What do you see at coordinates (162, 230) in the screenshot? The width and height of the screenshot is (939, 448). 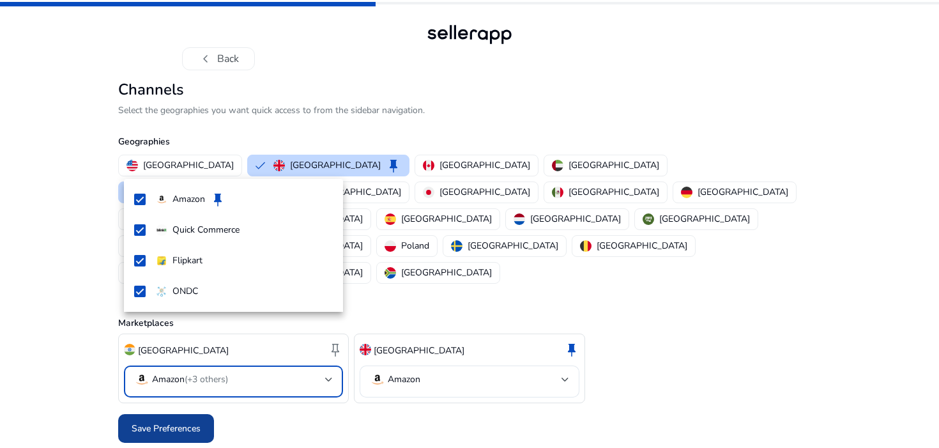 I see `img: quick-commerce.gif` at bounding box center [162, 230].